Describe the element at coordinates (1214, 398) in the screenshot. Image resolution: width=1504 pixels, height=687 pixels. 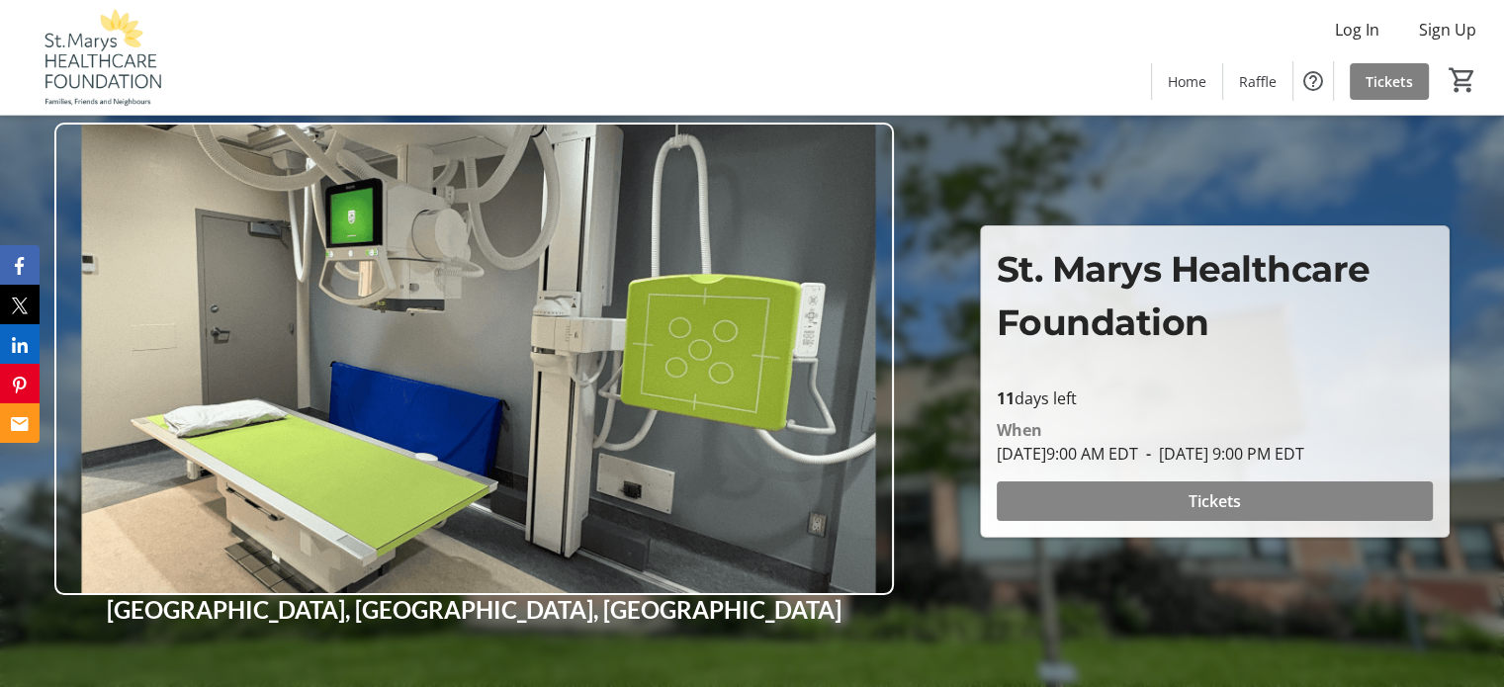
I see `p: days left` at that location.